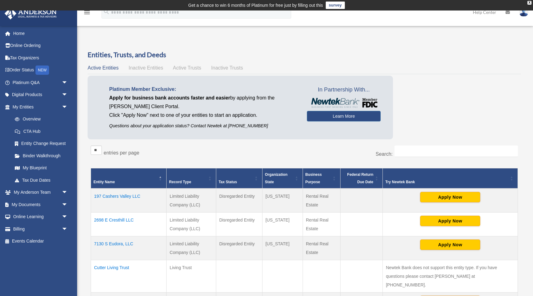 The image size is (533, 296). I want to click on div: Get a chance to win 6 months of Platinum for free just by filling out this, so click(255, 5).